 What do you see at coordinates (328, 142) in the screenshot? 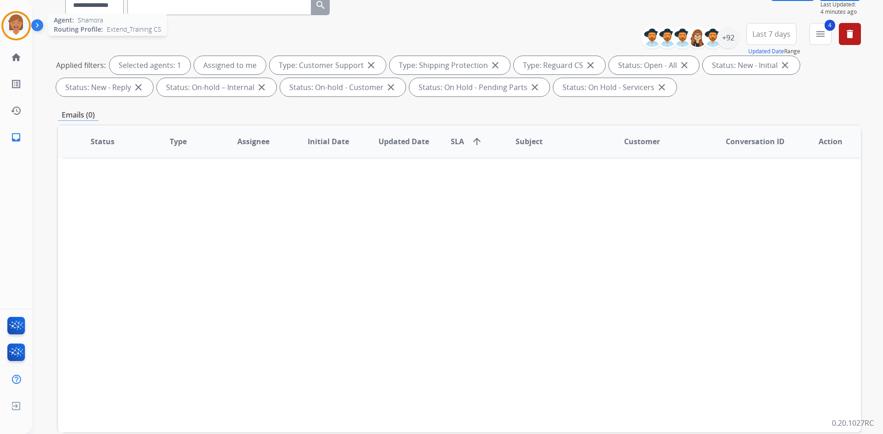
I see `span: Initial Date` at bounding box center [328, 142].